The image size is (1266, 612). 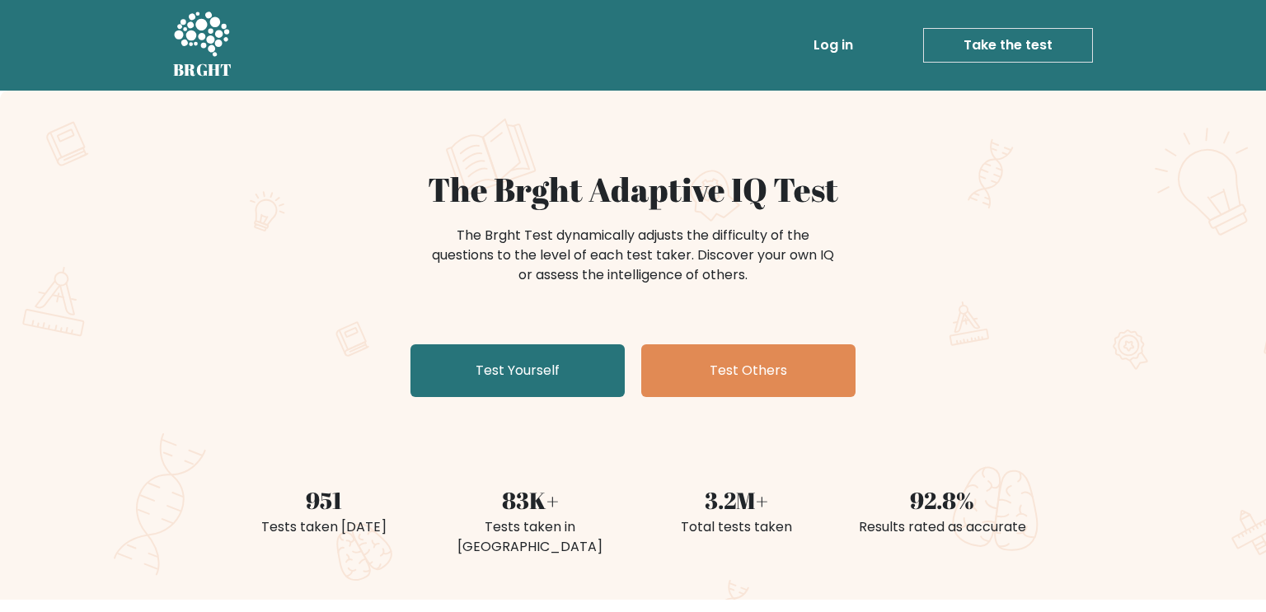 What do you see at coordinates (203, 45) in the screenshot?
I see `a: BRGHT` at bounding box center [203, 45].